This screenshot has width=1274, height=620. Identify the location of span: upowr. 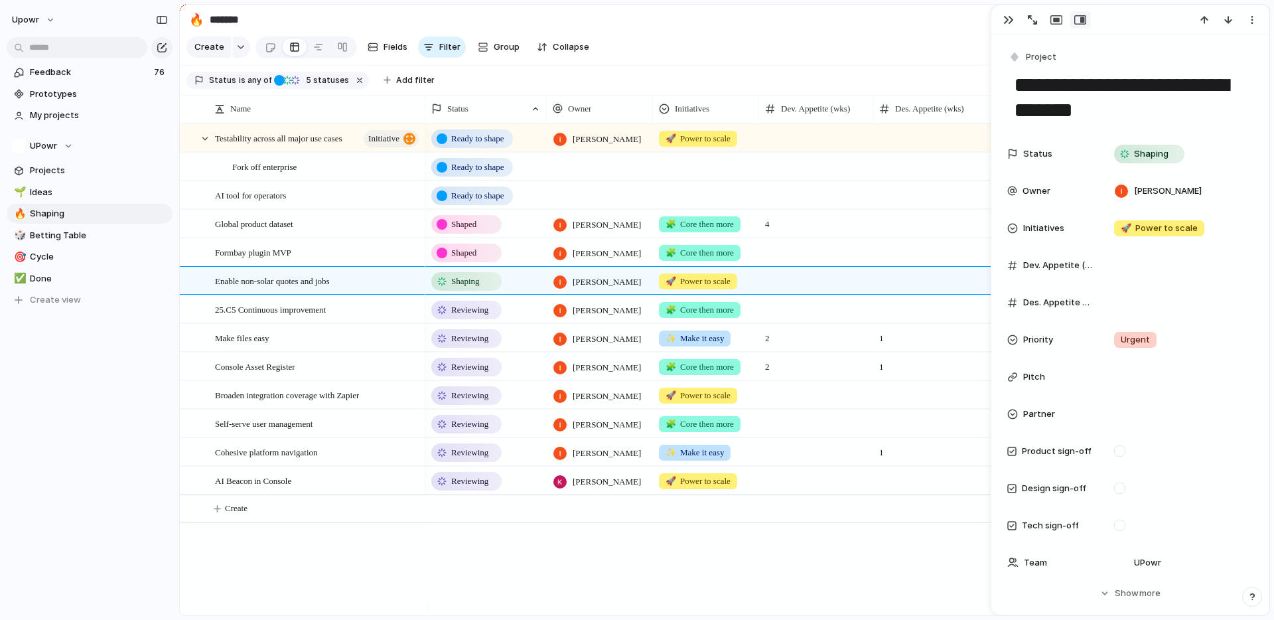
(25, 20).